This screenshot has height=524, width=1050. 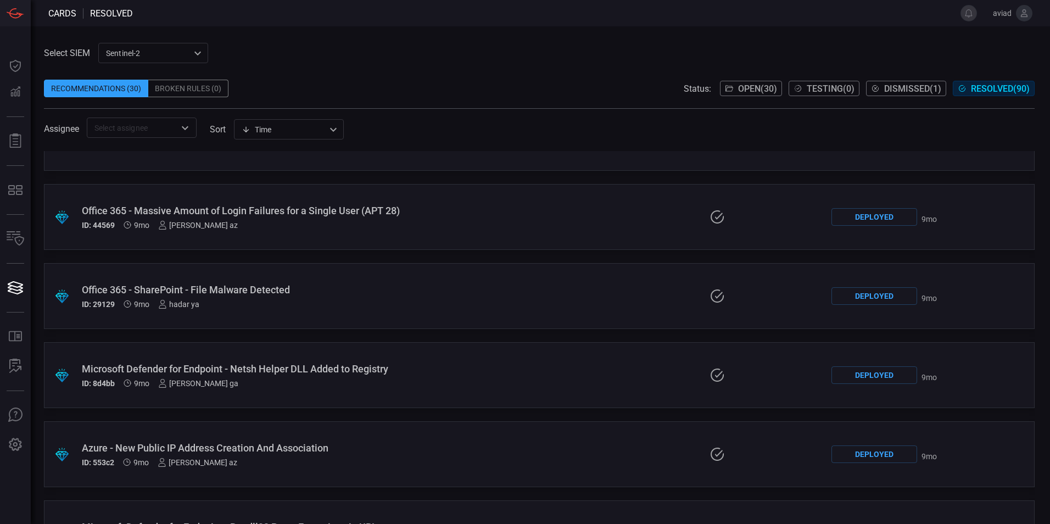 What do you see at coordinates (906, 88) in the screenshot?
I see `button: Dismissed(1)` at bounding box center [906, 88].